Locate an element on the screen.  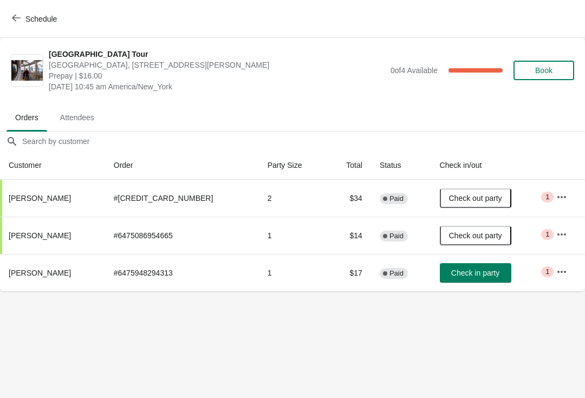
button: Check in party is located at coordinates (476, 273).